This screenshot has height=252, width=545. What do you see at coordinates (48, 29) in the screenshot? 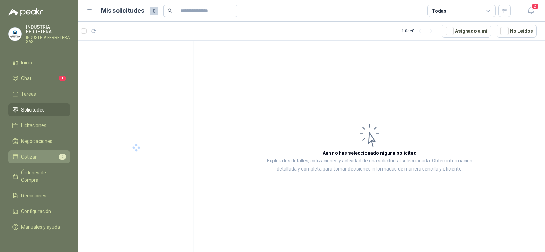
I see `p: INDUSTRIA FERRETERA` at bounding box center [48, 29].